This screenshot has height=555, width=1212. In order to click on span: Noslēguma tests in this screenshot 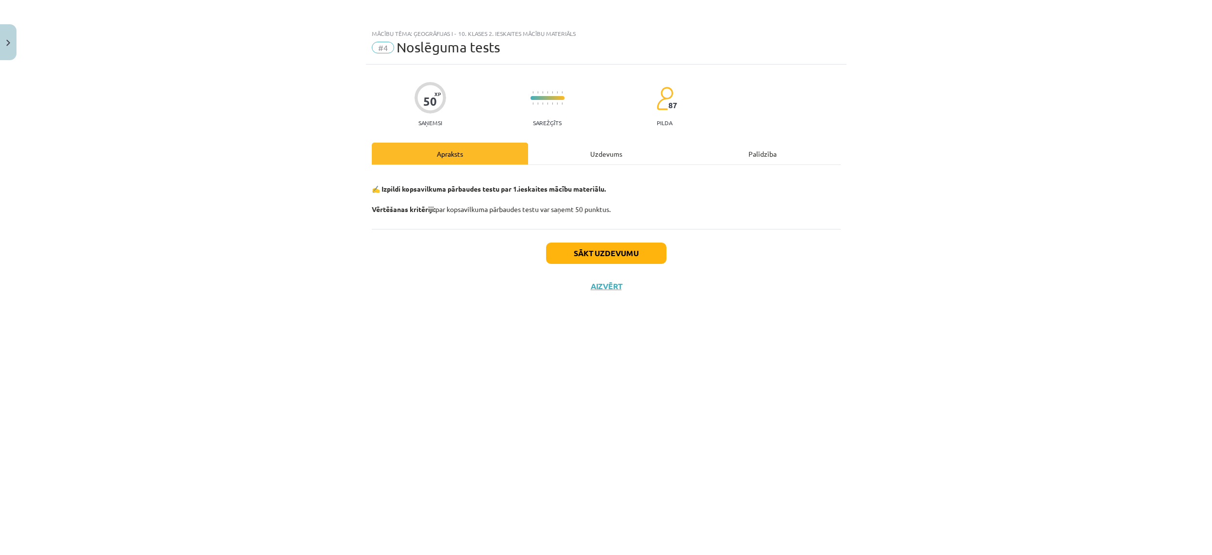, I will do `click(448, 47)`.